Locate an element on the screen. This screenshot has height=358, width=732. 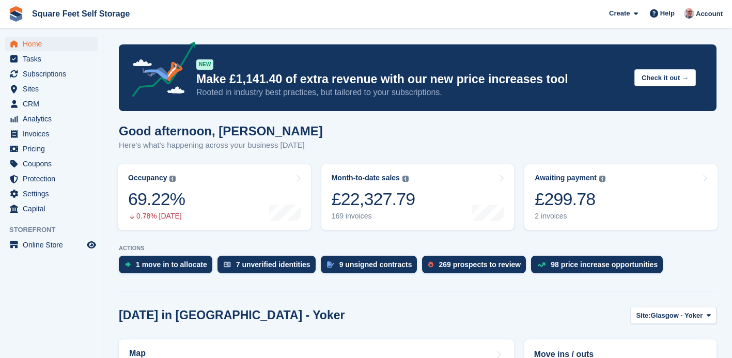
img: move_ins_to_allocate_icon-fdf77a2bb77ea45bf5b3d319d69a93e2d87916cf1d5bf7949dd705db3b84f3ca.svg is located at coordinates (128, 265).